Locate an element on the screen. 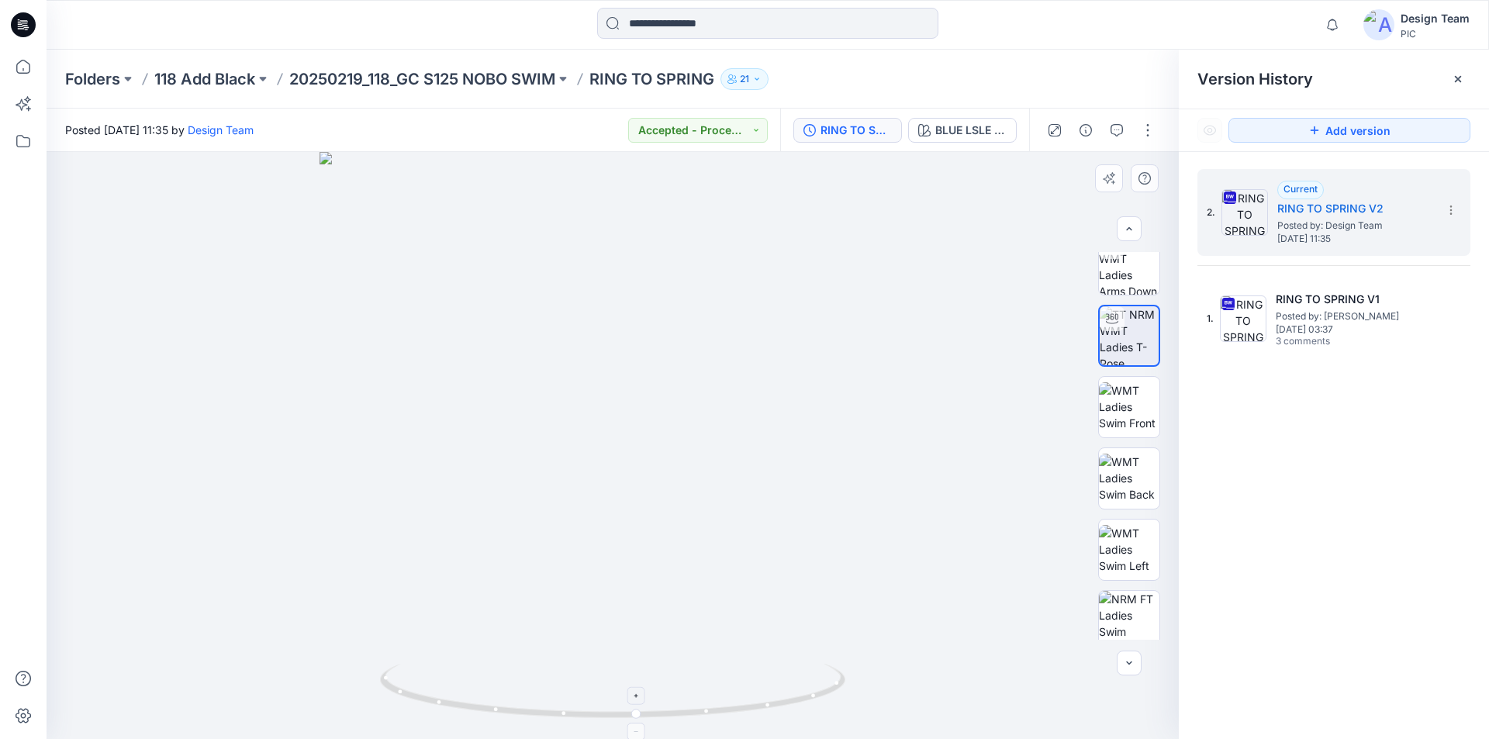 Image resolution: width=1489 pixels, height=739 pixels. img: TT NRM WMT Ladies T-Pose is located at coordinates (1129, 336).